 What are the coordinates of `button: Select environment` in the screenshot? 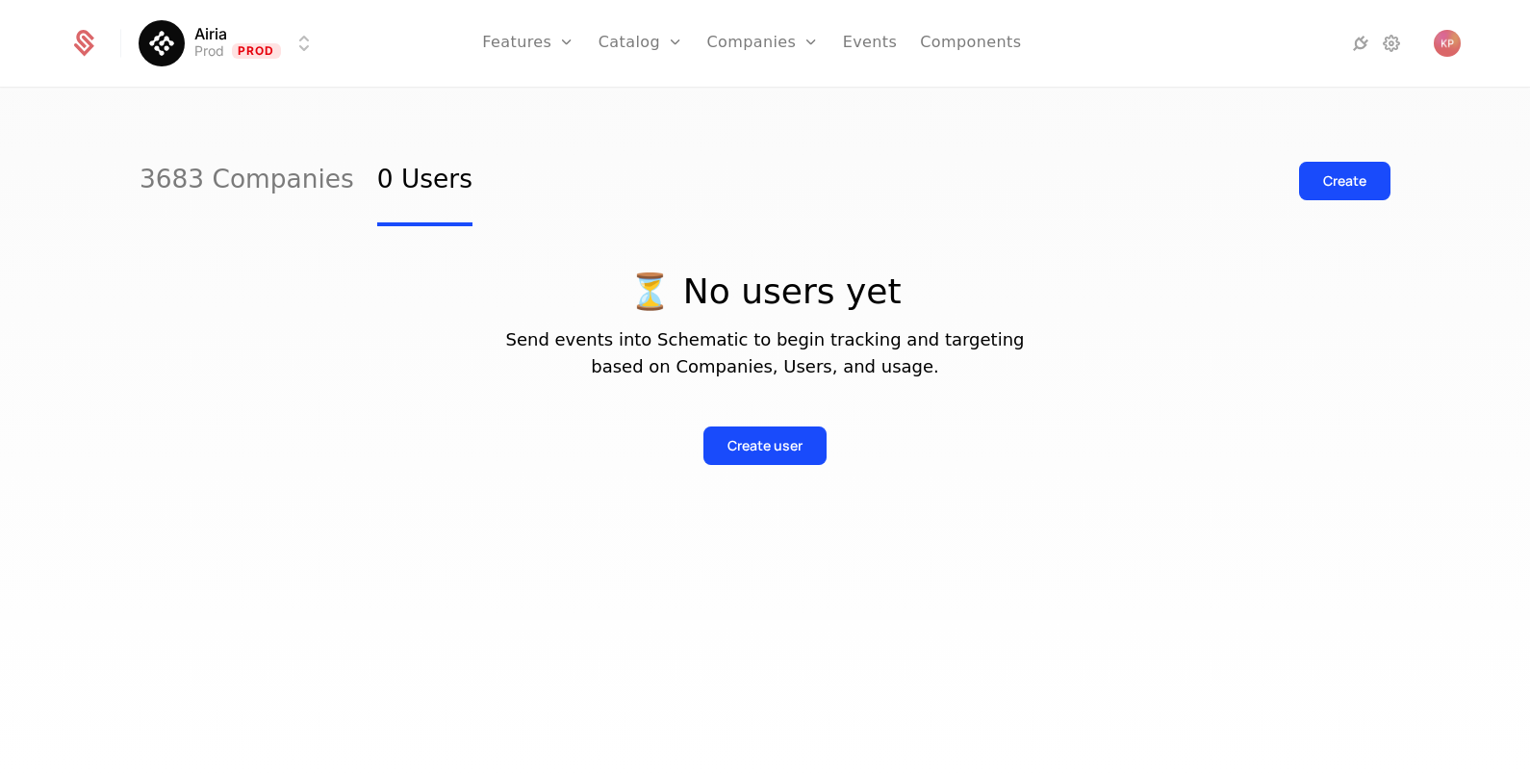 It's located at (230, 43).